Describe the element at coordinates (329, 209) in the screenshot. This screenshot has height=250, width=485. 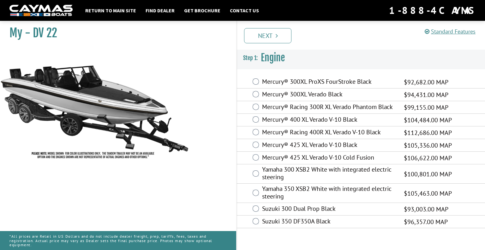
I see `label: Suzuki 300 Dual Prop Black` at that location.